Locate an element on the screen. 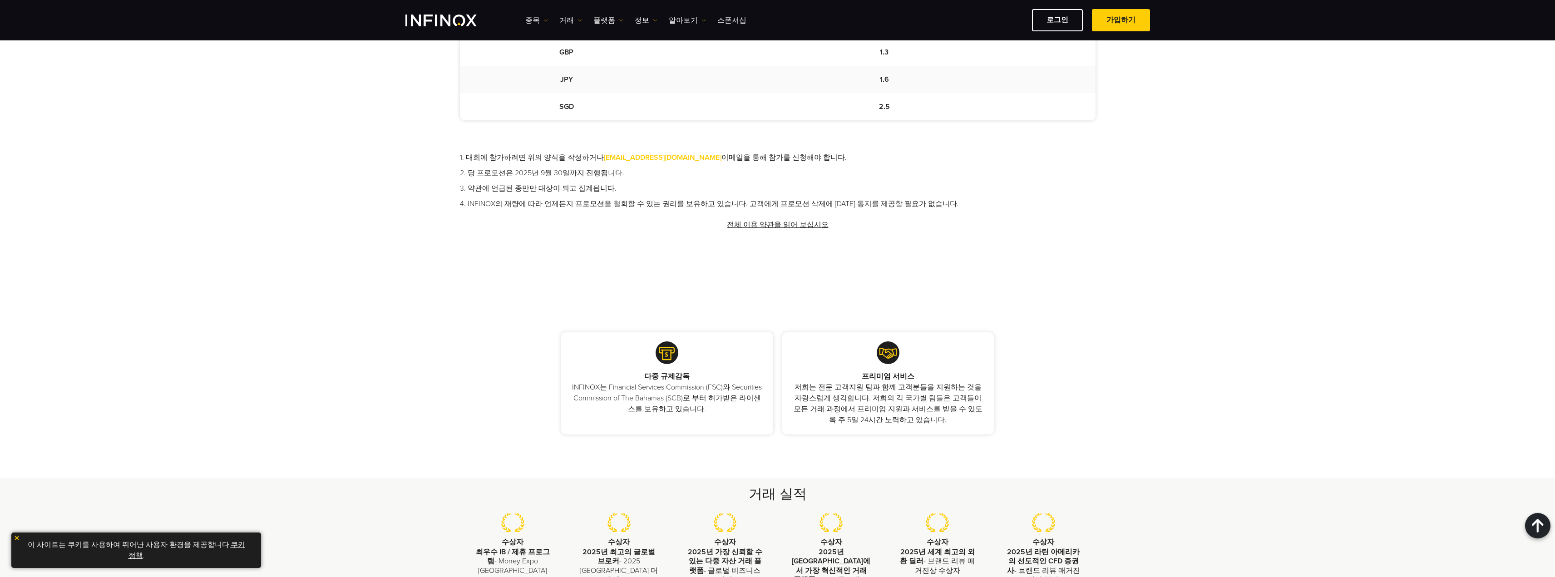 This screenshot has width=1555, height=577. td: 1.6 is located at coordinates (884, 79).